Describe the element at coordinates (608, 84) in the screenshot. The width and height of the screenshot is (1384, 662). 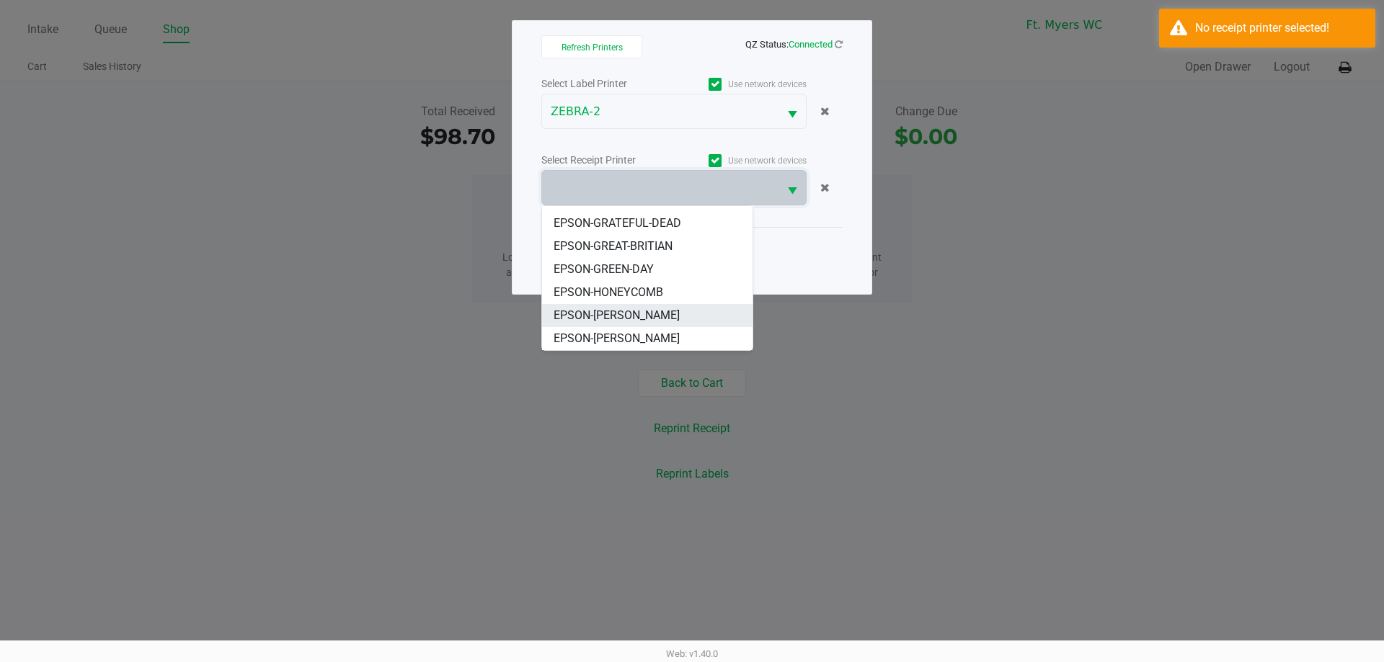
I see `div: Select Label Printer` at that location.